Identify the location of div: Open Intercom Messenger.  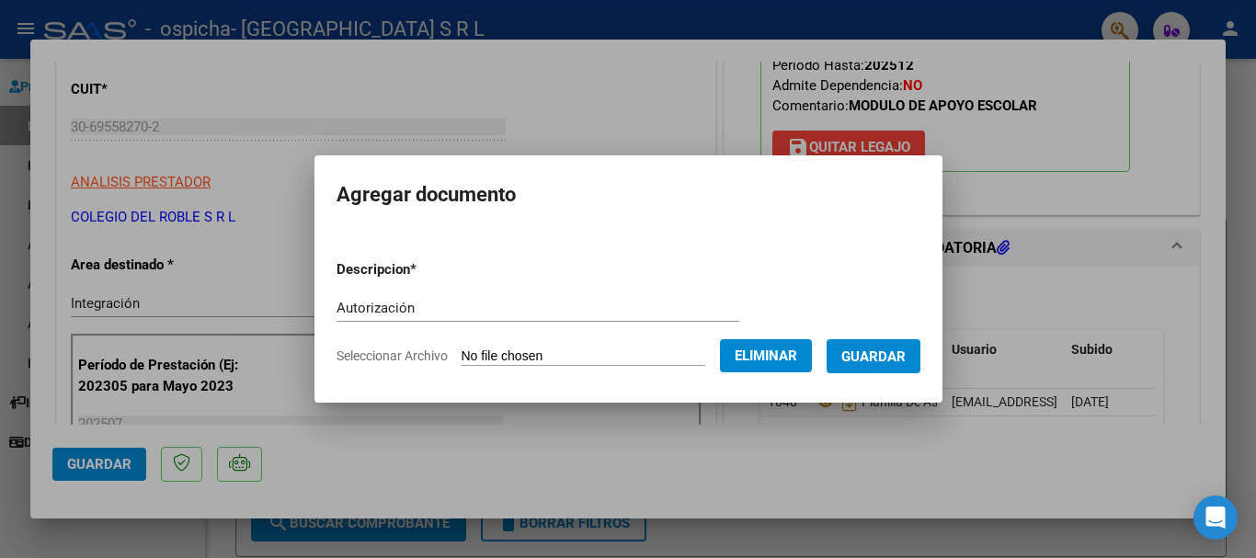
(1216, 518).